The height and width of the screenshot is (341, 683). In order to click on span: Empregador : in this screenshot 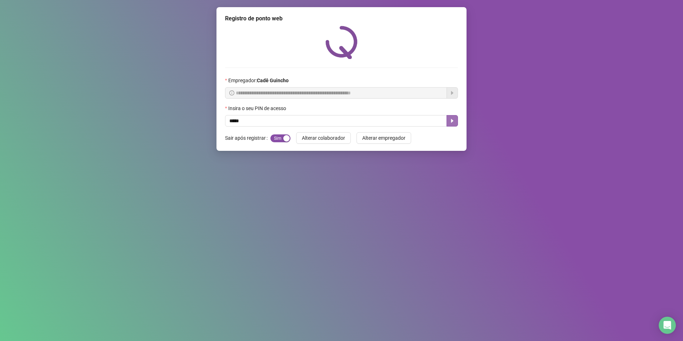, I will do `click(258, 80)`.